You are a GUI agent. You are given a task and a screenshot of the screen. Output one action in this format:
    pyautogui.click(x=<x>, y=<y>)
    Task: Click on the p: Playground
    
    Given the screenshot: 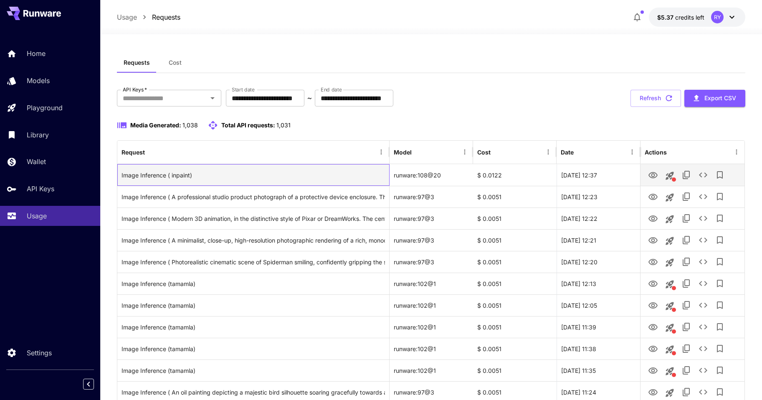 What is the action you would take?
    pyautogui.click(x=45, y=108)
    